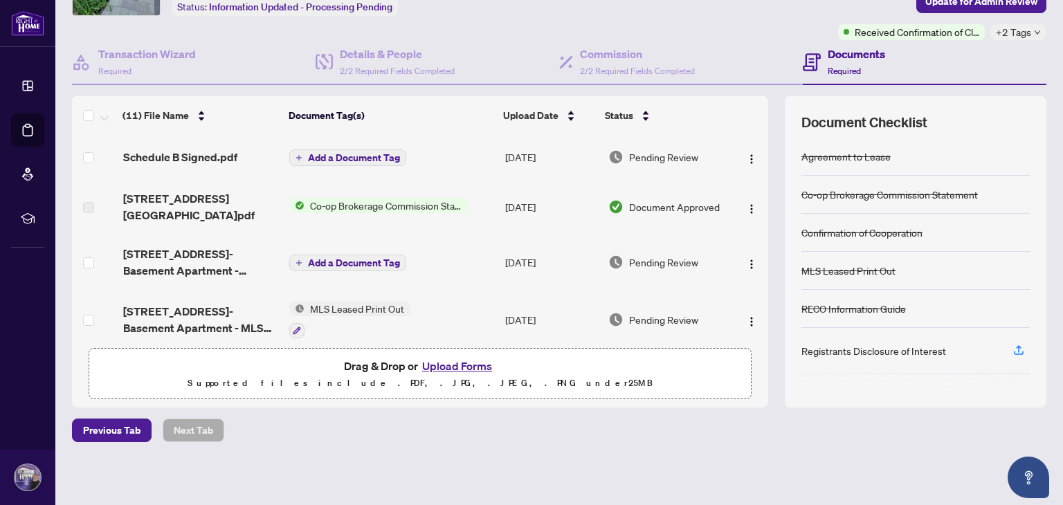 Image resolution: width=1063 pixels, height=505 pixels. Describe the element at coordinates (1037, 33) in the screenshot. I see `span: down` at that location.